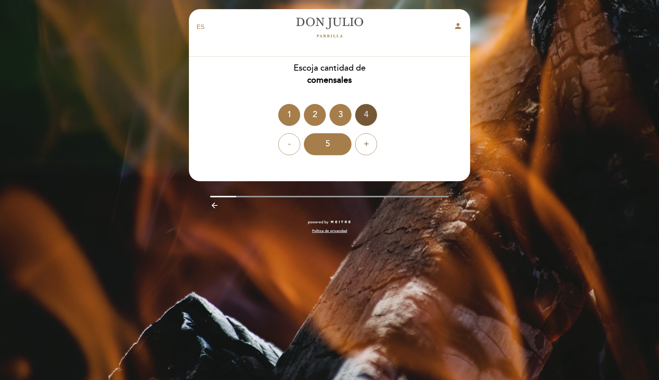 The height and width of the screenshot is (380, 659). What do you see at coordinates (330, 222) in the screenshot?
I see `a: powered by` at bounding box center [330, 222].